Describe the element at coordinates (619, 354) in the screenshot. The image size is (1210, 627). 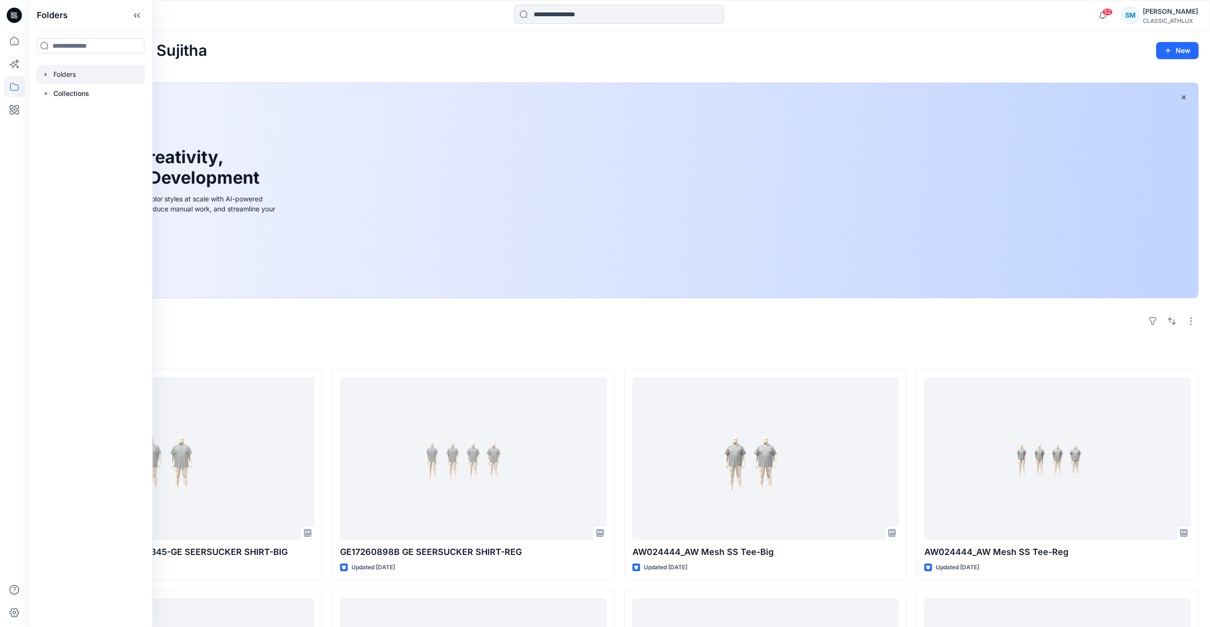
I see `h4: Styles` at that location.